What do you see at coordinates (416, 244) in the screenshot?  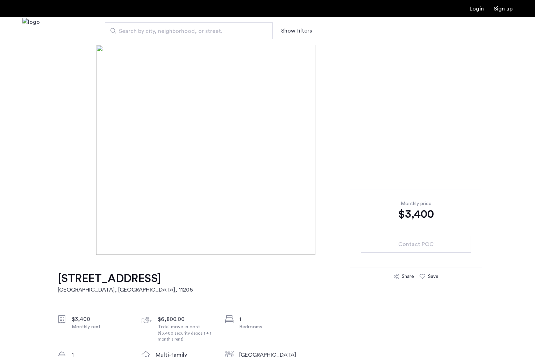 I see `button: button` at bounding box center [416, 244].